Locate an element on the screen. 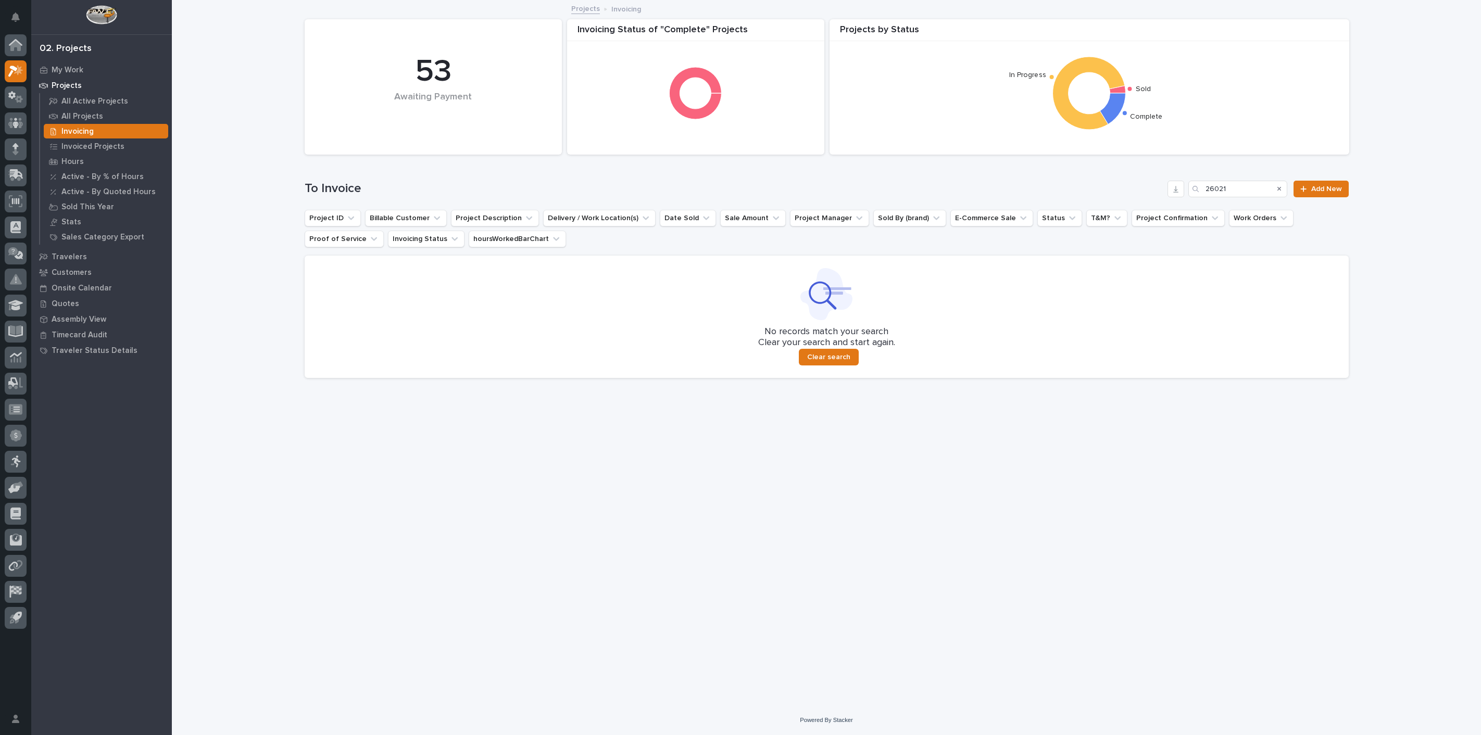 The height and width of the screenshot is (735, 1481). p: Projects is located at coordinates (67, 86).